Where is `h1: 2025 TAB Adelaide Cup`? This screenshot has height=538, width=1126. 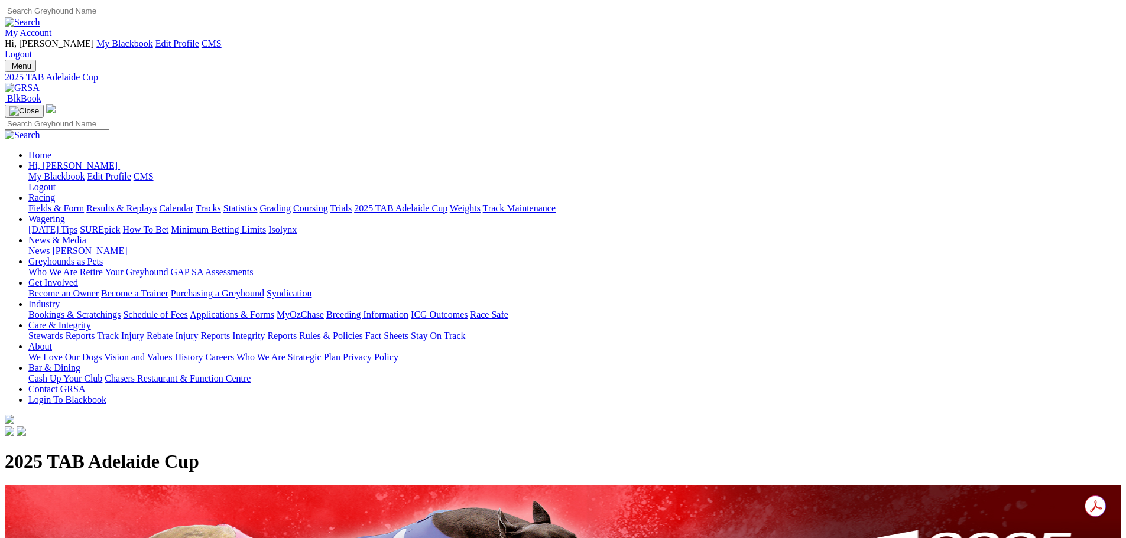
h1: 2025 TAB Adelaide Cup is located at coordinates (563, 462).